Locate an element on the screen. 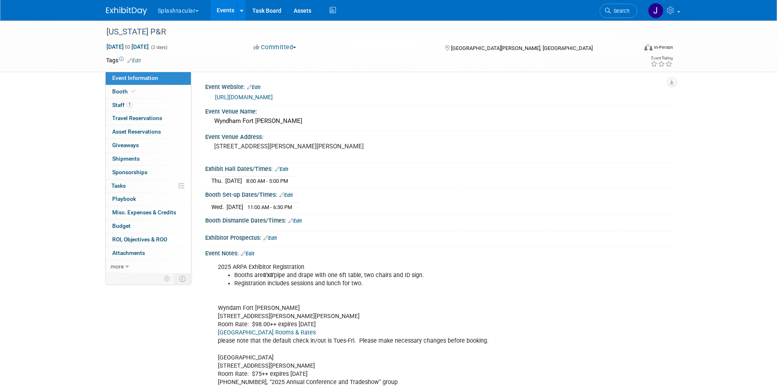 The image size is (777, 391). img: Jimmy Nigh is located at coordinates (656, 11).